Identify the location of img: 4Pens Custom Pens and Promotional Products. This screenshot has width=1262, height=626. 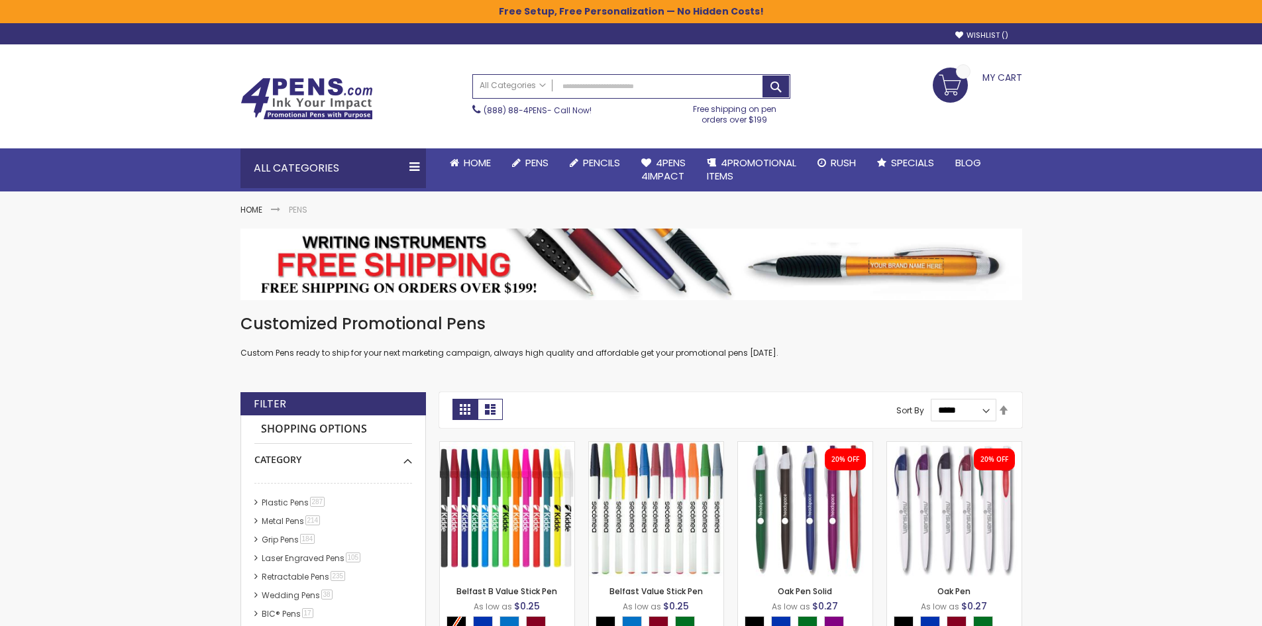
(307, 99).